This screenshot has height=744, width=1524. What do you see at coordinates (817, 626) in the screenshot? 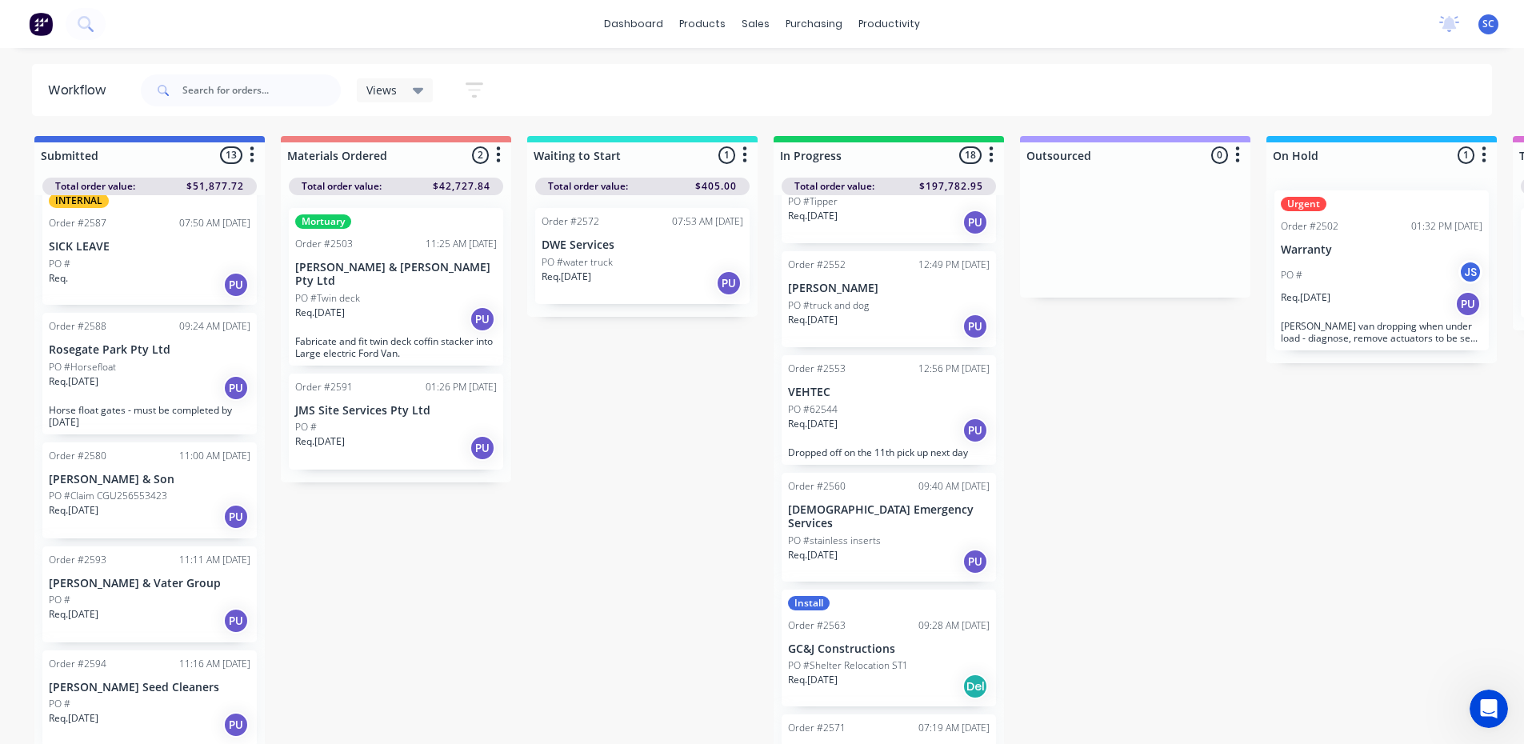
I see `div: Order #2563` at bounding box center [817, 626].